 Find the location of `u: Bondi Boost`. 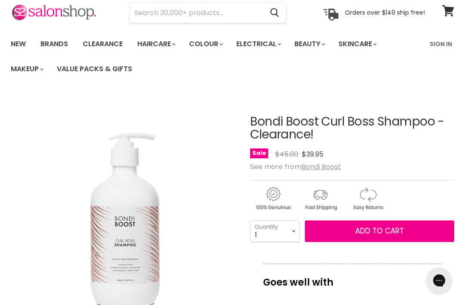

u: Bondi Boost is located at coordinates (321, 166).